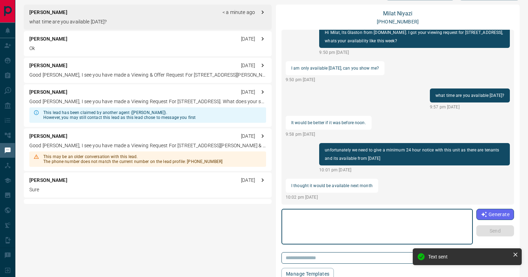 Image resolution: width=528 pixels, height=277 pixels. Describe the element at coordinates (329, 123) in the screenshot. I see `p: It would be better if it was before noon.` at that location.